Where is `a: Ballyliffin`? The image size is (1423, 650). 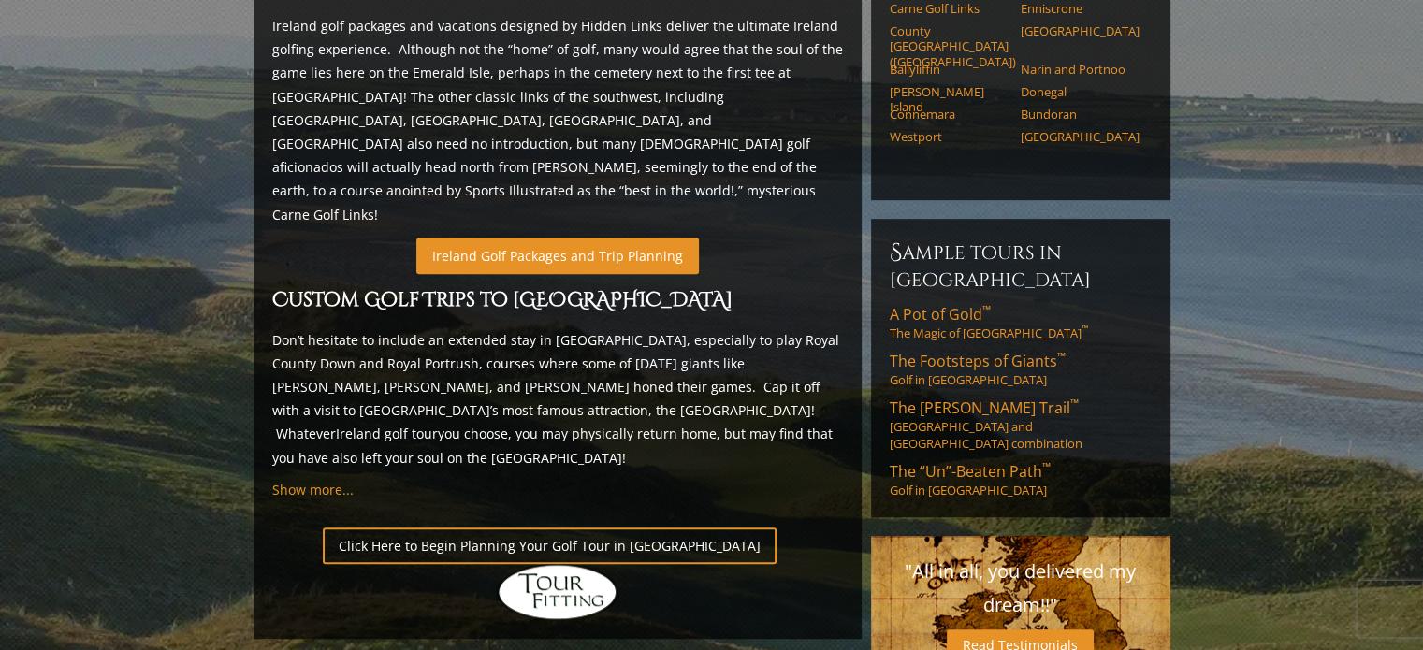
a: Ballyliffin is located at coordinates (949, 69).